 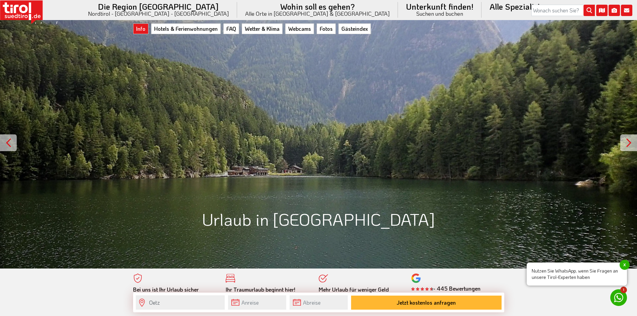 What do you see at coordinates (319, 302) in the screenshot?
I see `input: Abreise` at bounding box center [319, 302].